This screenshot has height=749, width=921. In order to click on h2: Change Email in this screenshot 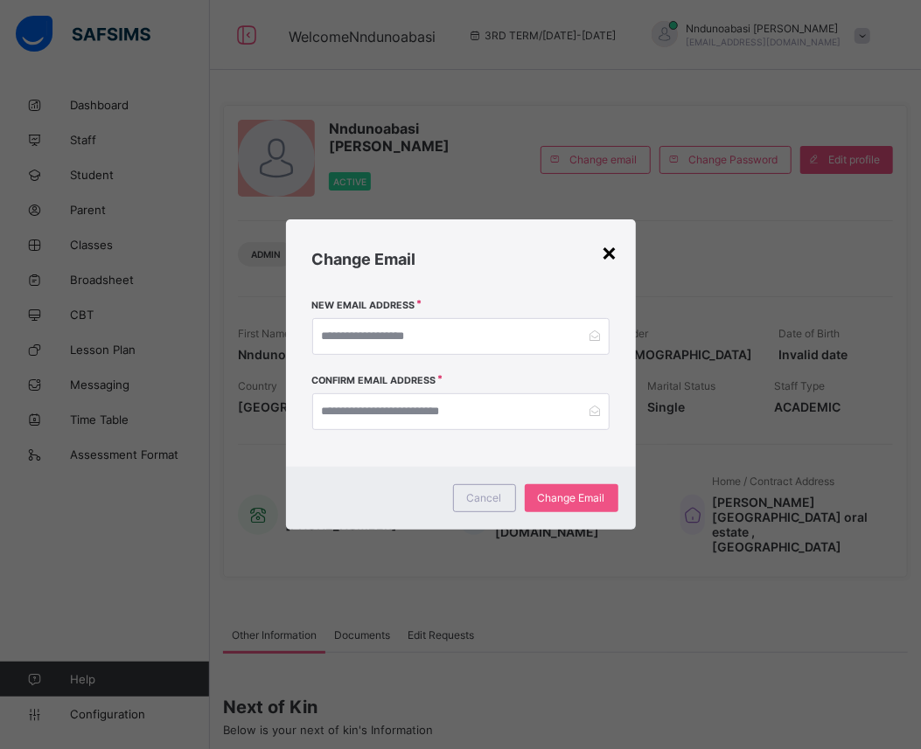, I will do `click(461, 259)`.